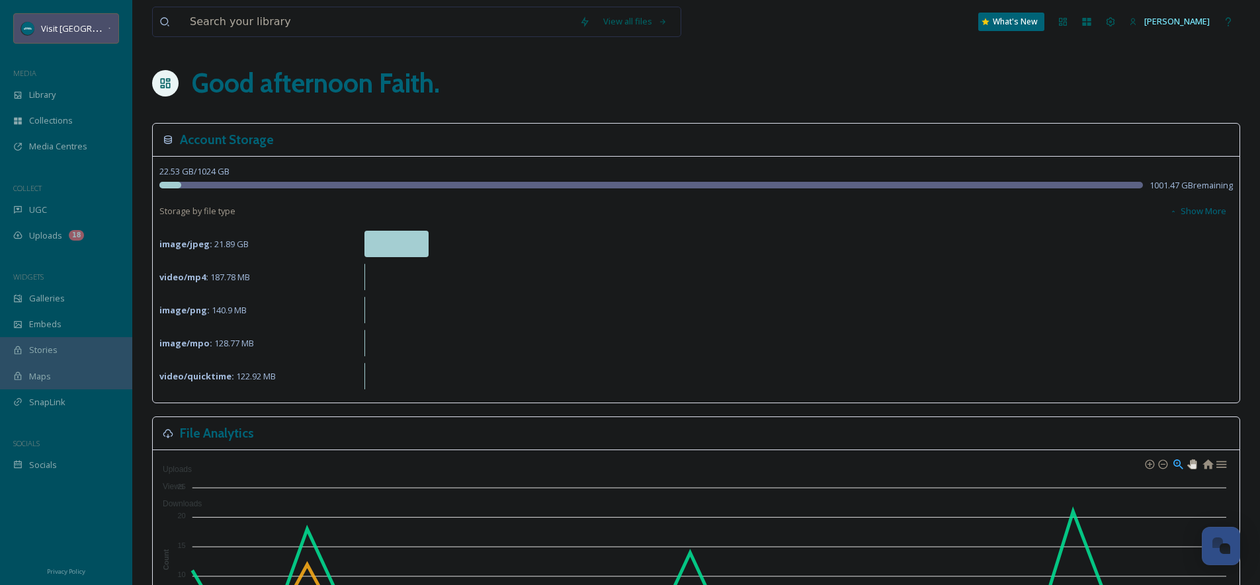 The image size is (1260, 585). What do you see at coordinates (1149, 464) in the screenshot?
I see `div: Zoom In` at bounding box center [1149, 464].